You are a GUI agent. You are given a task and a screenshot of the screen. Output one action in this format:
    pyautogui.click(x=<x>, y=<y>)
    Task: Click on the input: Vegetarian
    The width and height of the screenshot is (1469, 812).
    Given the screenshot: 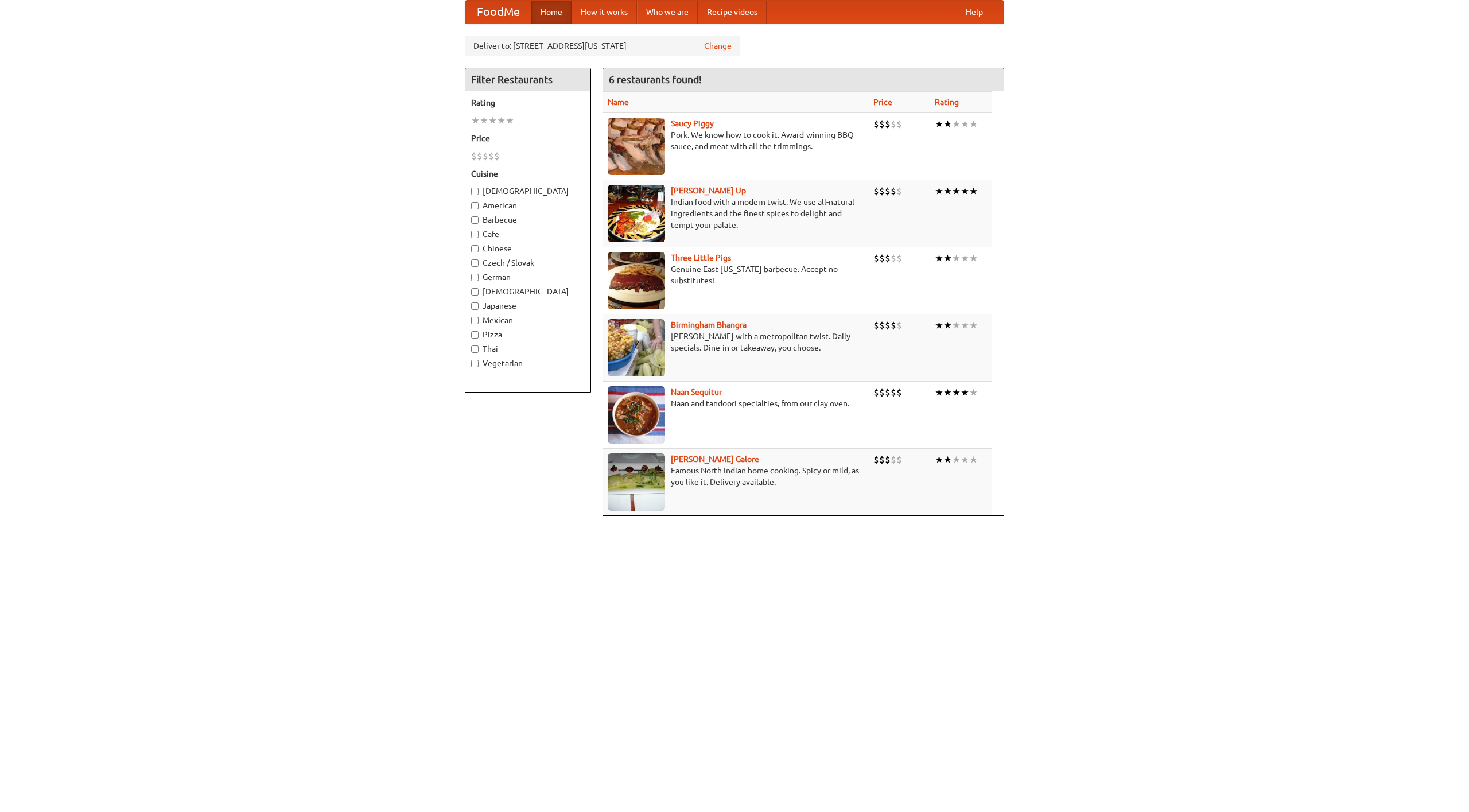 What is the action you would take?
    pyautogui.click(x=475, y=363)
    